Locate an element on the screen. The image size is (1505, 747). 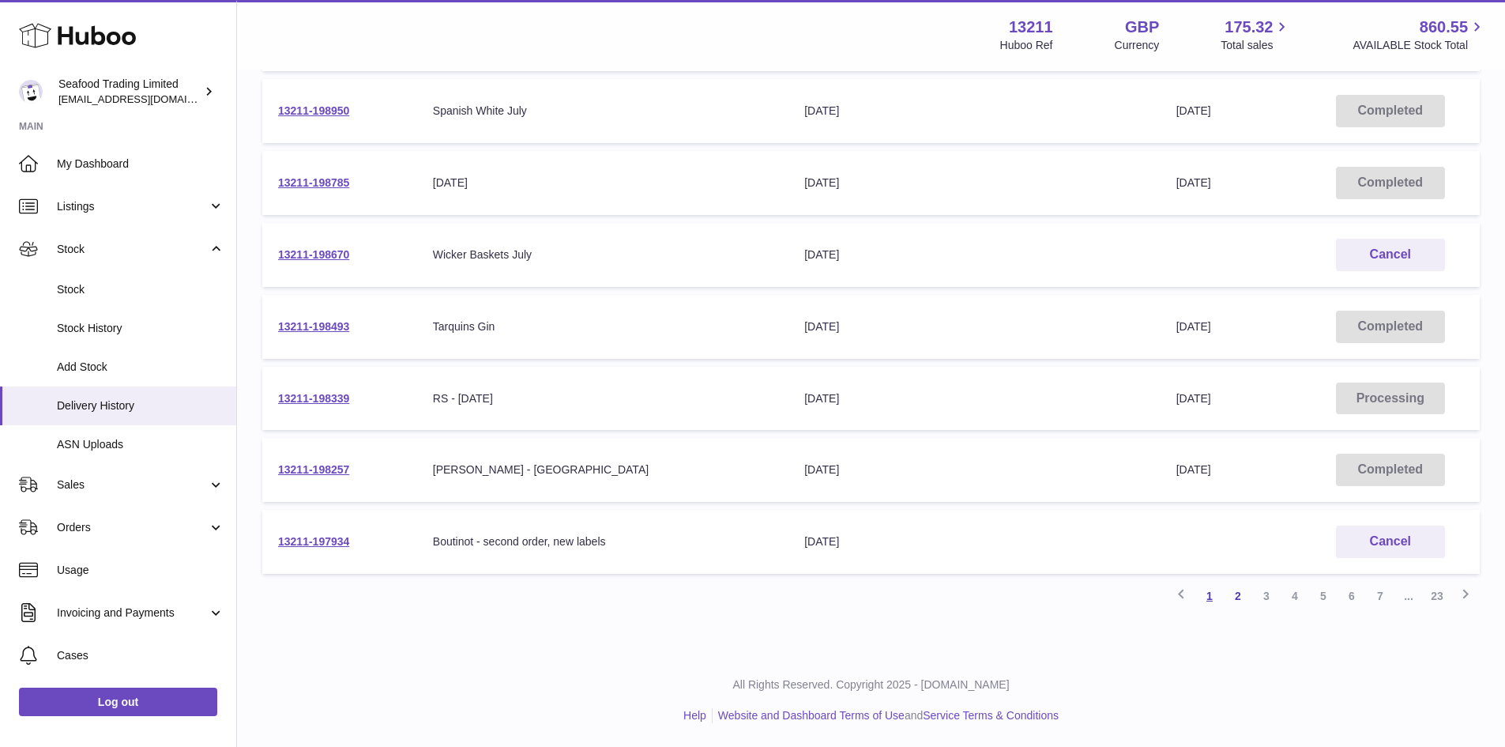
span: Delivery History is located at coordinates (141, 405).